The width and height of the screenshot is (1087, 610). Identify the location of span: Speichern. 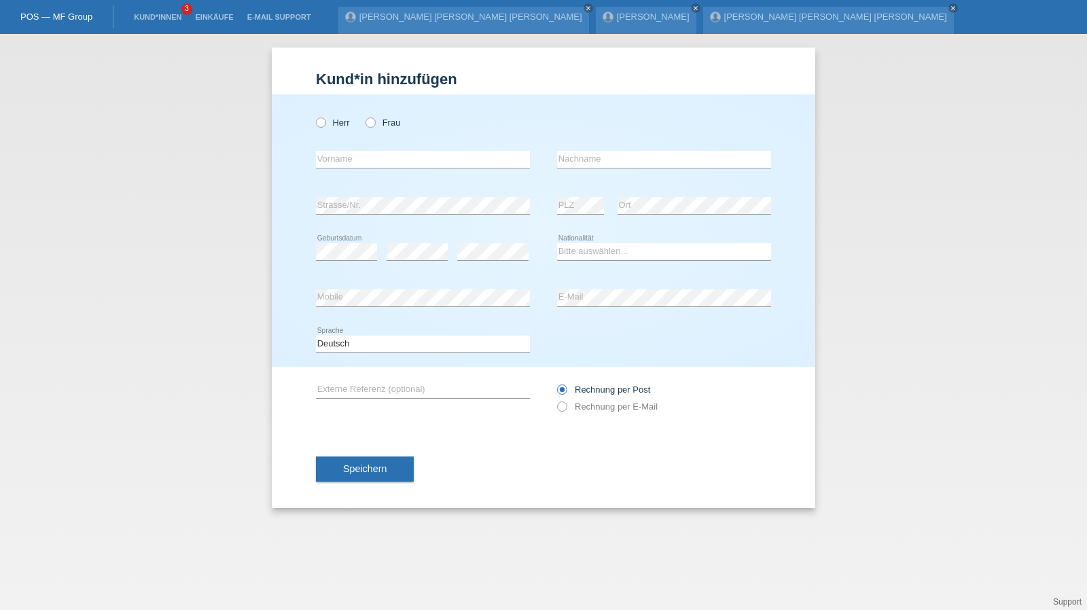
(365, 469).